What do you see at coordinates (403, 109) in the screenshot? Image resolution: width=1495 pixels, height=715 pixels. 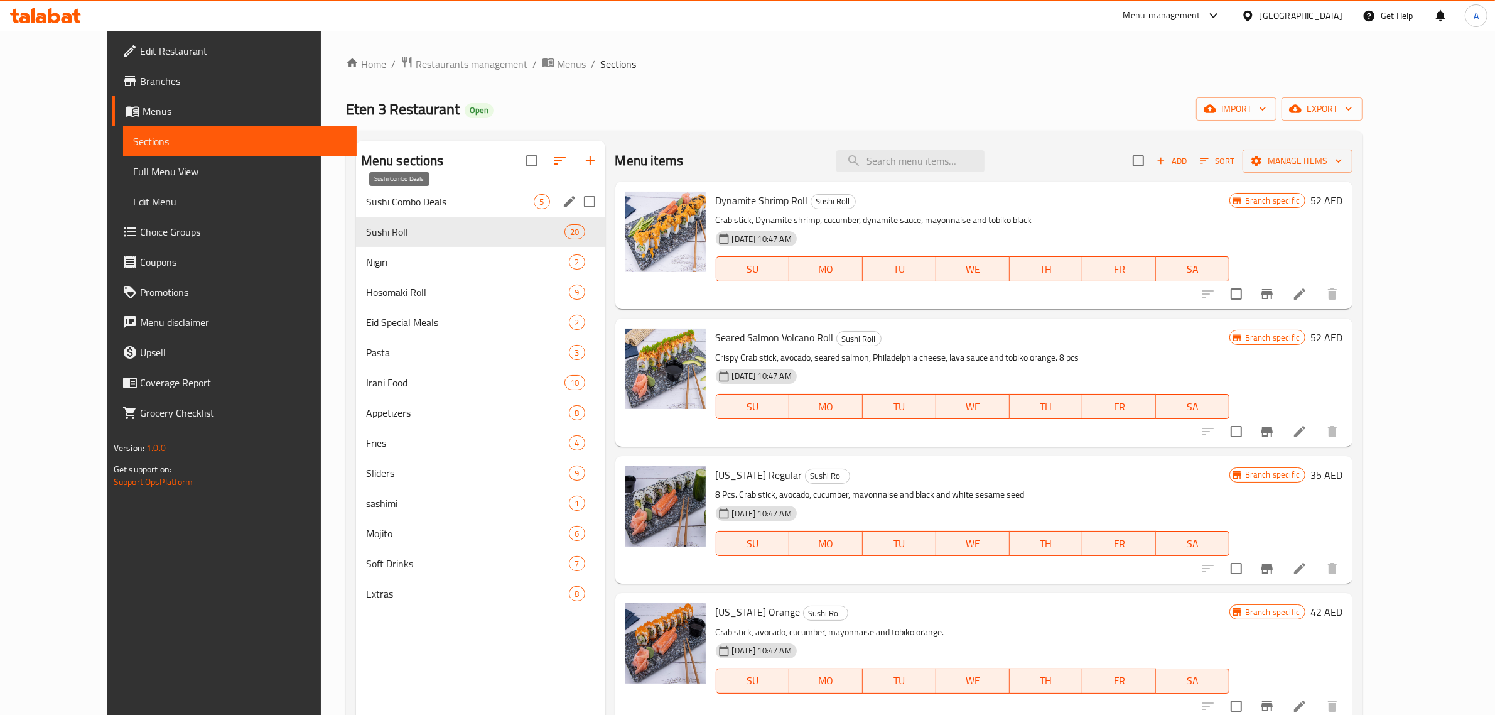 I see `span: Eten 3 Restaurant` at bounding box center [403, 109].